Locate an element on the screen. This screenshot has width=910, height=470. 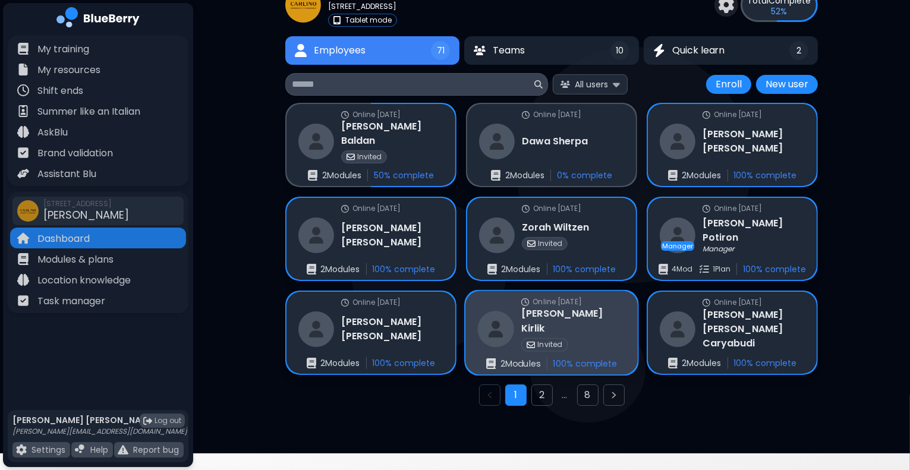
button: Quick learnQuick learn2 is located at coordinates (731, 51).